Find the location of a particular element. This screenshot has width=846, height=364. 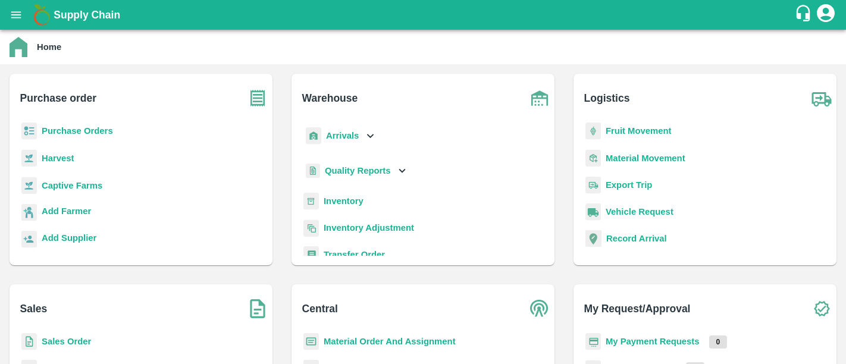

b: Supply Chain is located at coordinates (87, 15).